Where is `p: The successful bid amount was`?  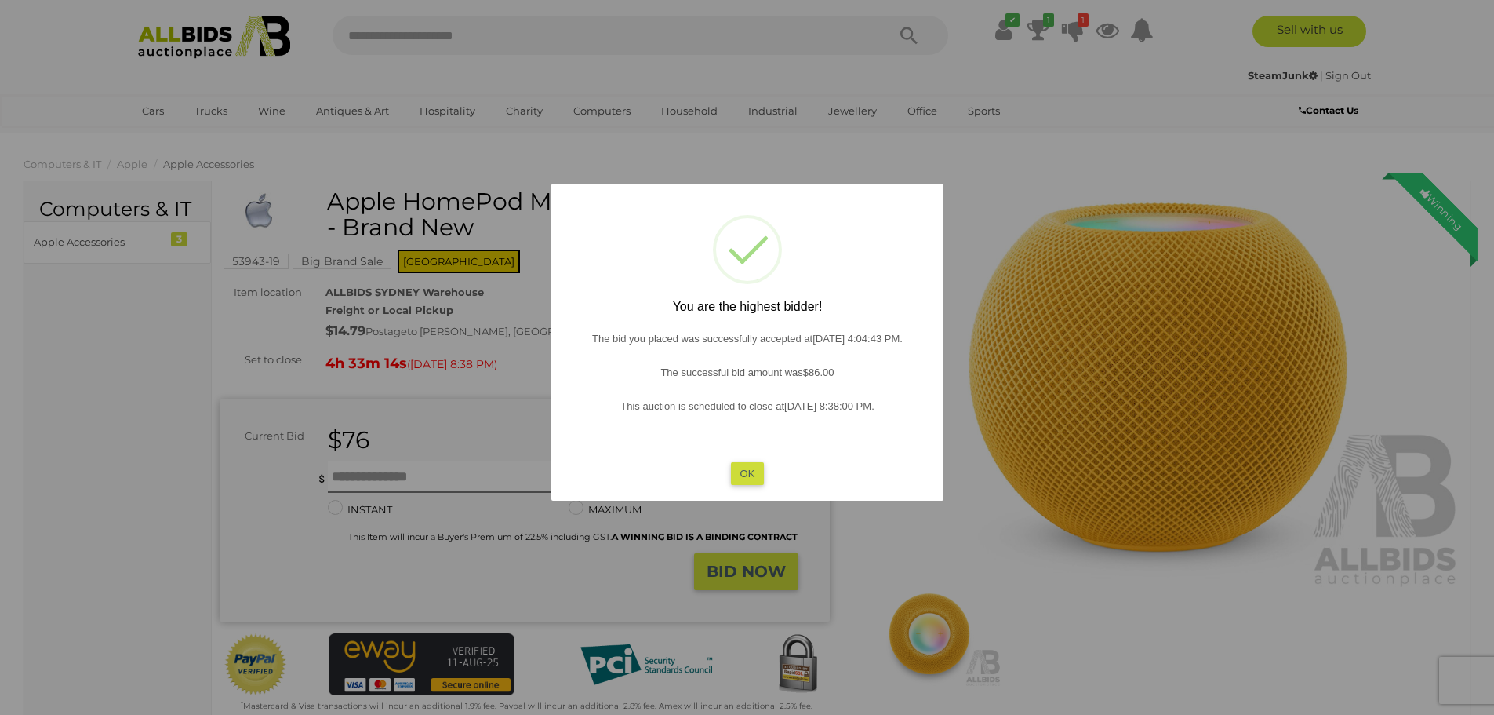 p: The successful bid amount was is located at coordinates (748, 371).